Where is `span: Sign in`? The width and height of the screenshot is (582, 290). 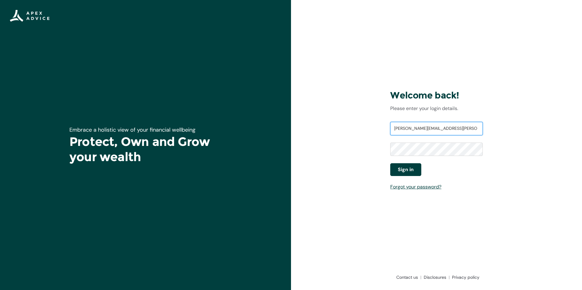
span: Sign in is located at coordinates (406, 170).